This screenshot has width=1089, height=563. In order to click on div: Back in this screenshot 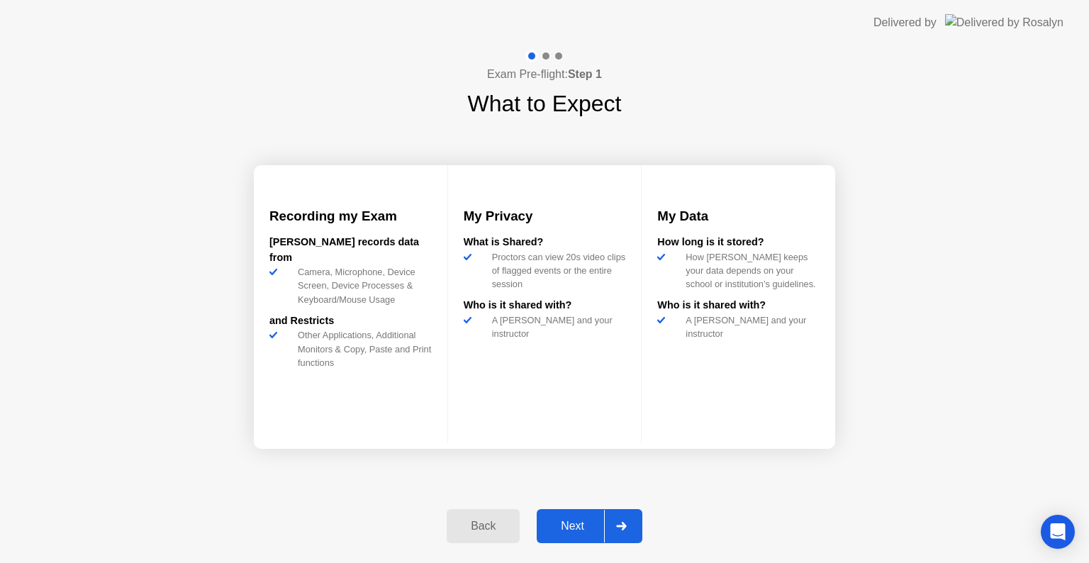, I will do `click(483, 526)`.